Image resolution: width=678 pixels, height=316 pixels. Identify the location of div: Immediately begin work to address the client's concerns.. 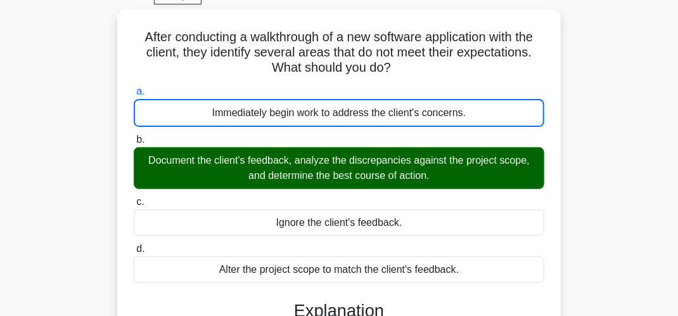
(339, 113).